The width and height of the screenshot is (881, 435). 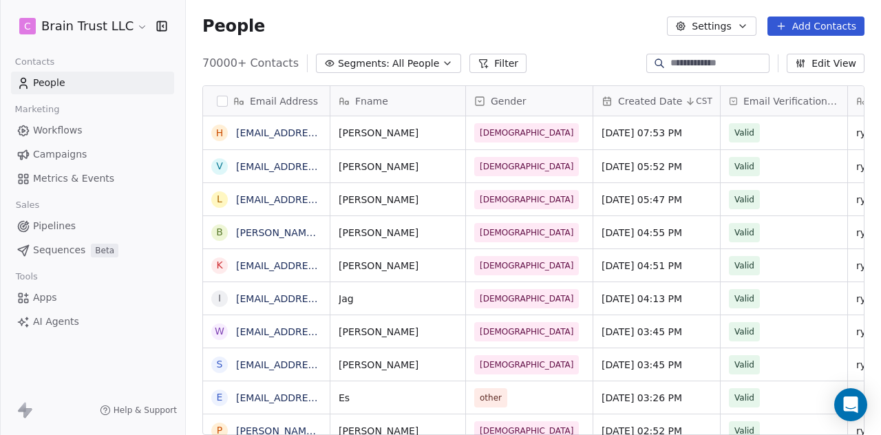 I want to click on a: People, so click(x=92, y=83).